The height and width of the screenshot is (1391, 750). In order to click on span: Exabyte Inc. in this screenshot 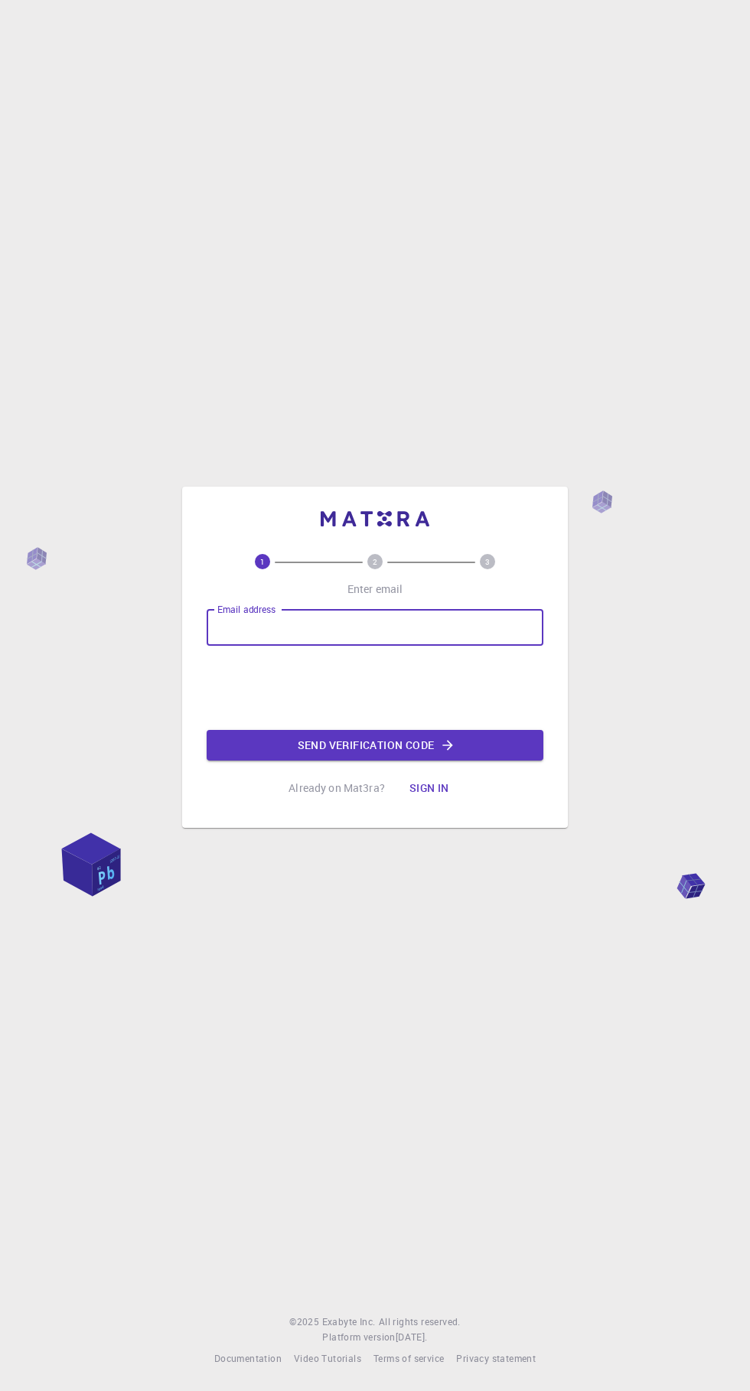, I will do `click(349, 1321)`.